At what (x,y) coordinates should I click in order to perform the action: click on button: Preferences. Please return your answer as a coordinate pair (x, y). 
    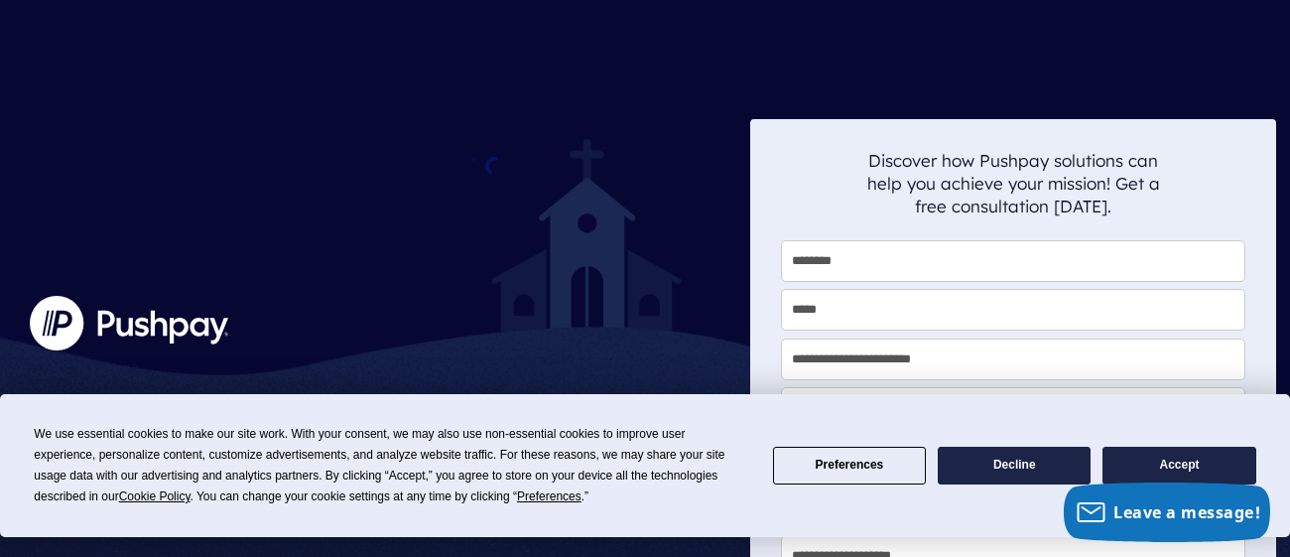
    Looking at the image, I should click on (849, 465).